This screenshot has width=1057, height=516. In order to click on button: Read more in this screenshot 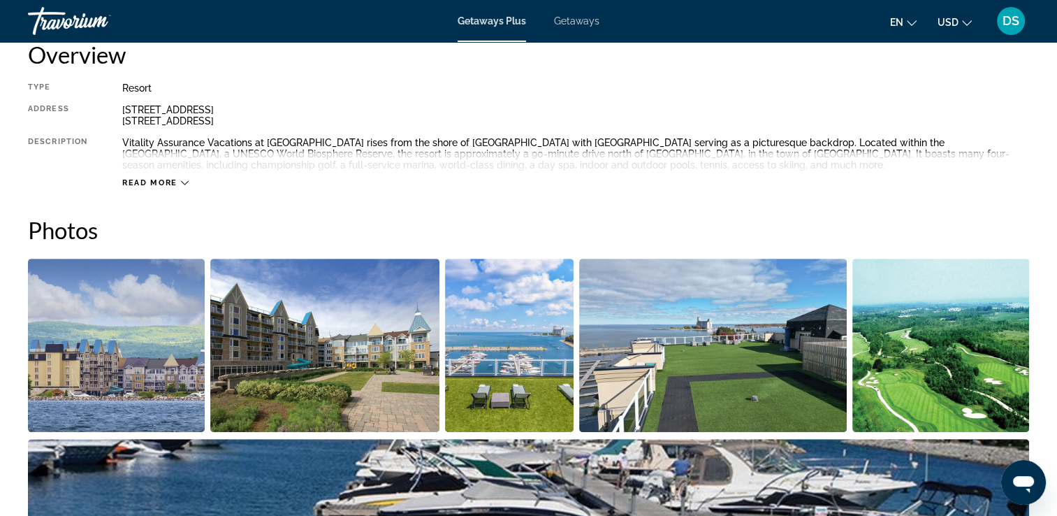, I will do `click(155, 182)`.